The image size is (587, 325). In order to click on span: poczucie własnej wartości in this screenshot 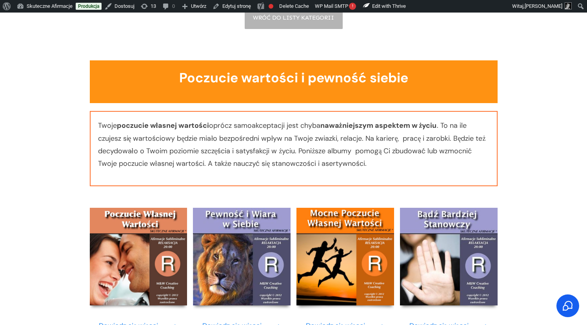, I will do `click(163, 126)`.